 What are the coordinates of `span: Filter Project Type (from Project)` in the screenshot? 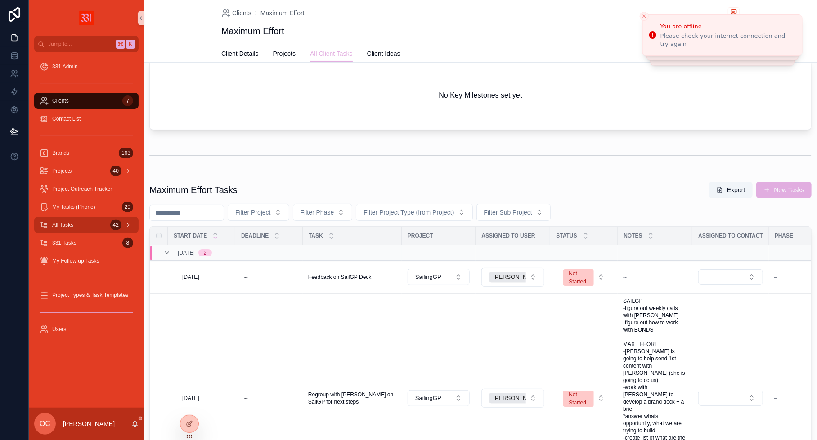 It's located at (409, 212).